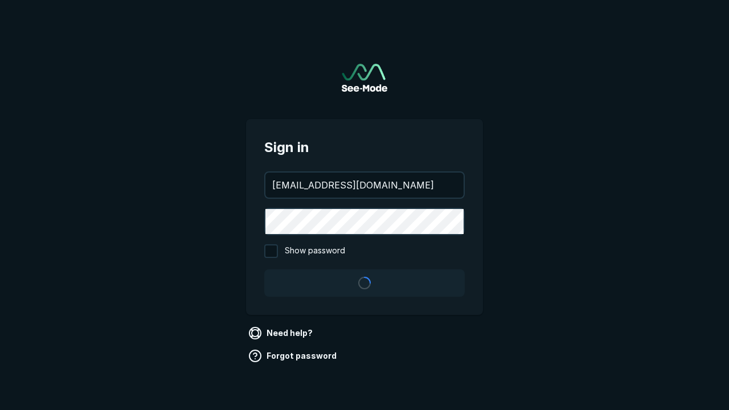 The width and height of the screenshot is (729, 410). Describe the element at coordinates (365, 77) in the screenshot. I see `a: Go to sign in` at that location.